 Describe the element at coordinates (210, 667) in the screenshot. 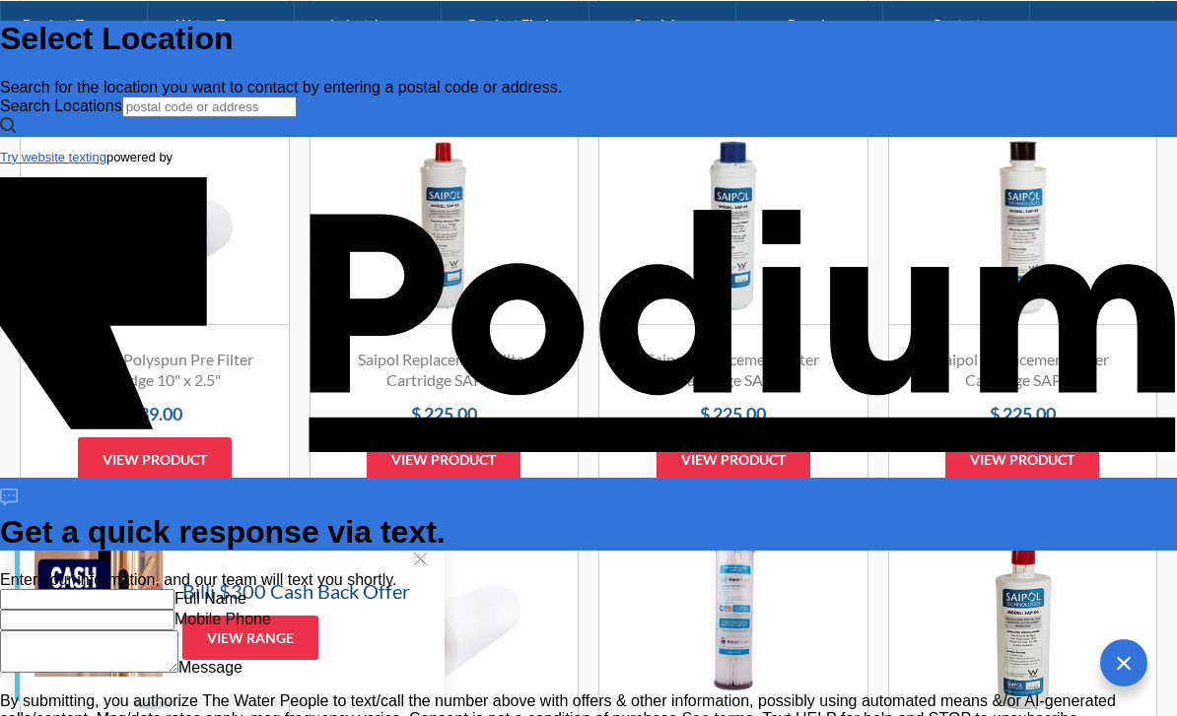

I see `label: Message` at that location.